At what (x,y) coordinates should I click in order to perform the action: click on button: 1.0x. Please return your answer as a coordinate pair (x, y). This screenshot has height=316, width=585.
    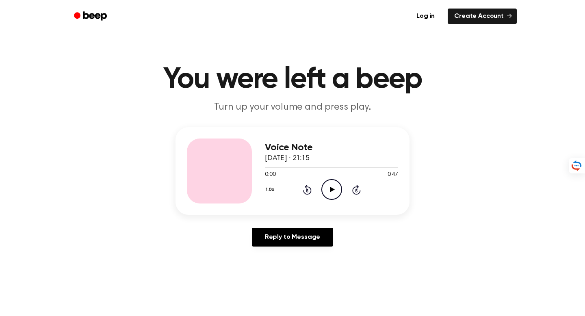
    Looking at the image, I should click on (271, 190).